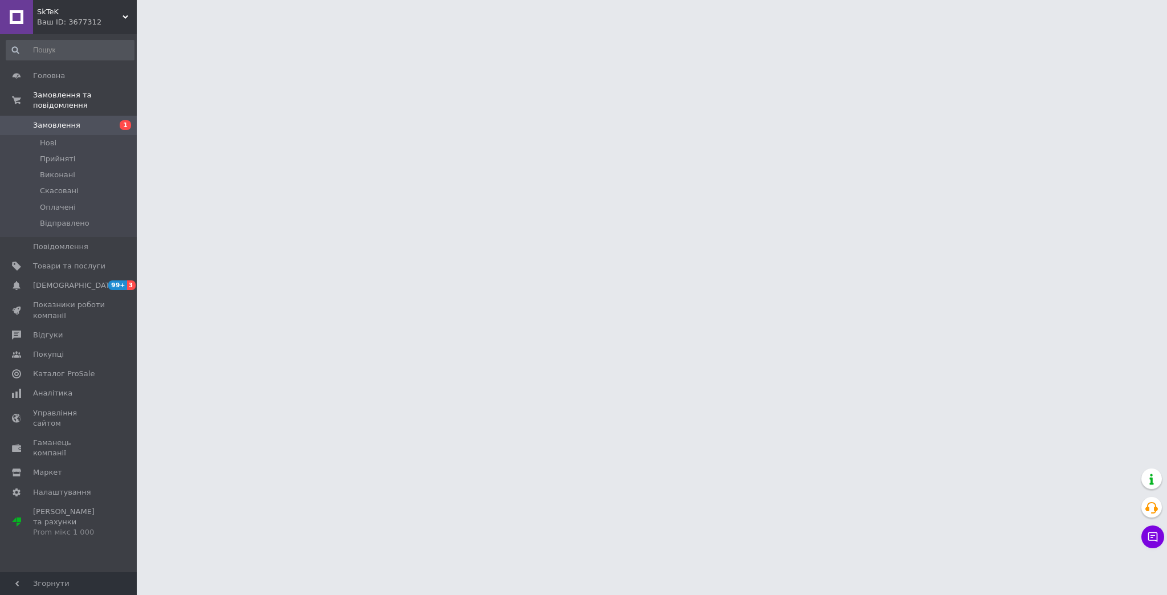 The image size is (1167, 595). I want to click on span: Показники роботи компанії, so click(69, 310).